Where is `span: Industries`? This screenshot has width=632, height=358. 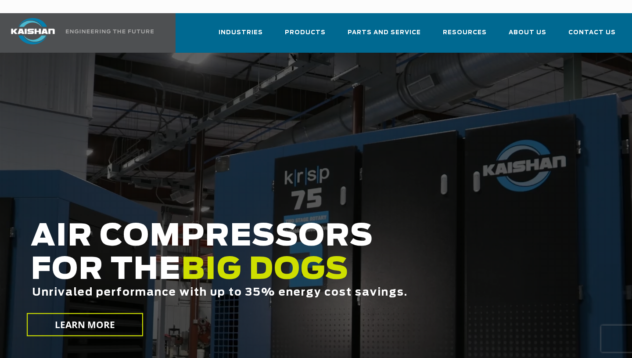 span: Industries is located at coordinates (240, 32).